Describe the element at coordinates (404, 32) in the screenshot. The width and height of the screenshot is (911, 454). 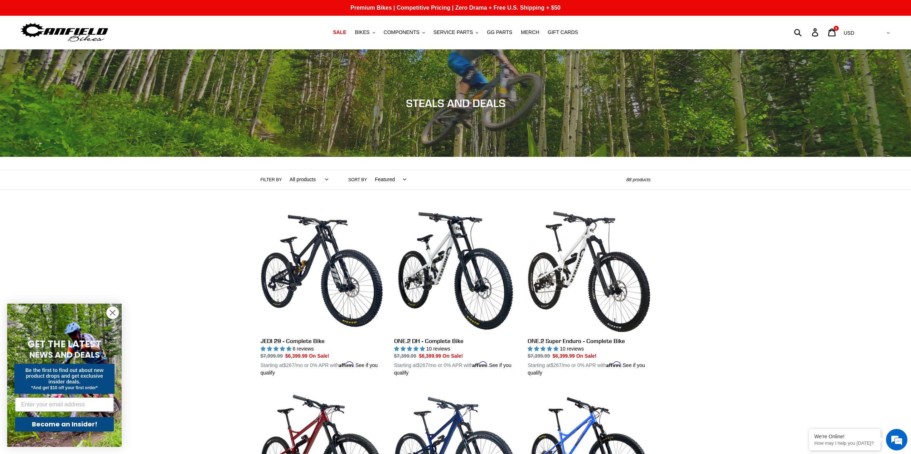
I see `button: COMPONENTS` at that location.